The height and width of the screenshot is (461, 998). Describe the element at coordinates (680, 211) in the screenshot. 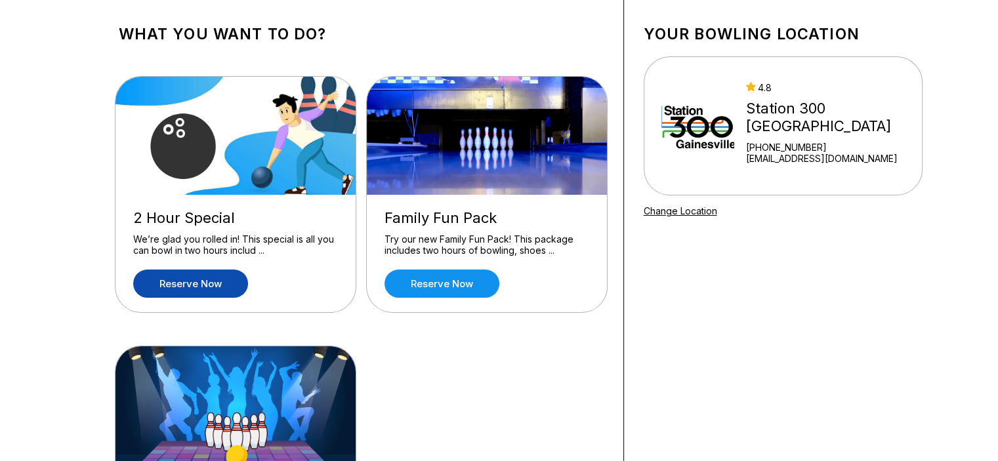

I see `a: Change Location` at that location.